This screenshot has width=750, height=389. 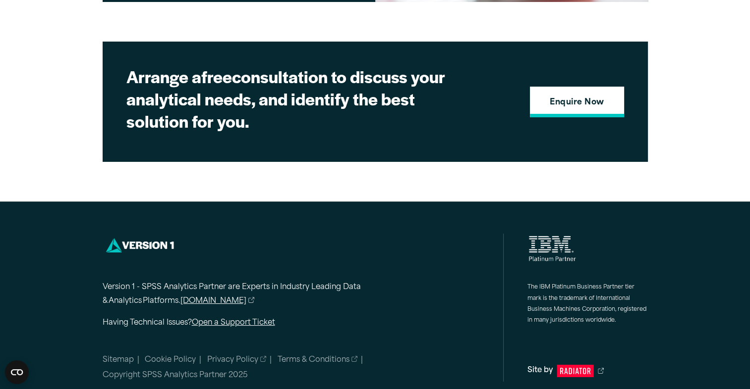 I want to click on a: Site by Radiator Digital, so click(x=587, y=371).